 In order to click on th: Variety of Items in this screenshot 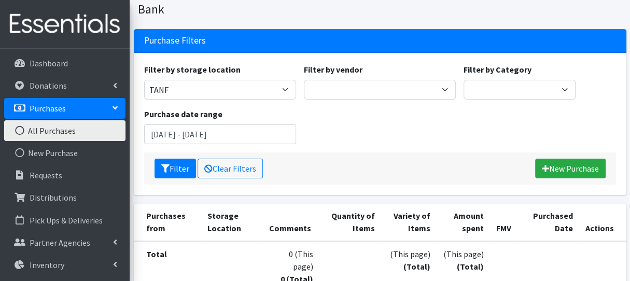, I will do `click(409, 222)`.